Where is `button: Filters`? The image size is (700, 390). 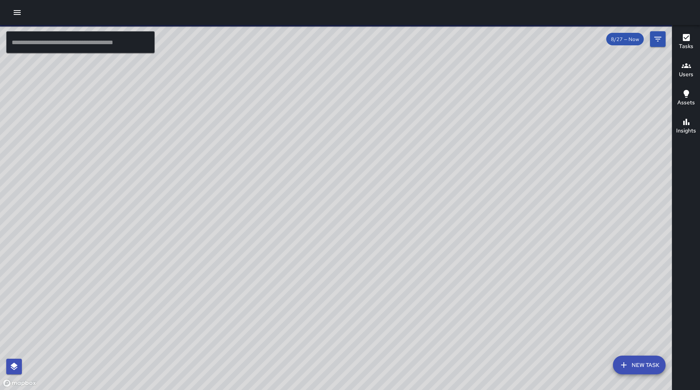 button: Filters is located at coordinates (658, 39).